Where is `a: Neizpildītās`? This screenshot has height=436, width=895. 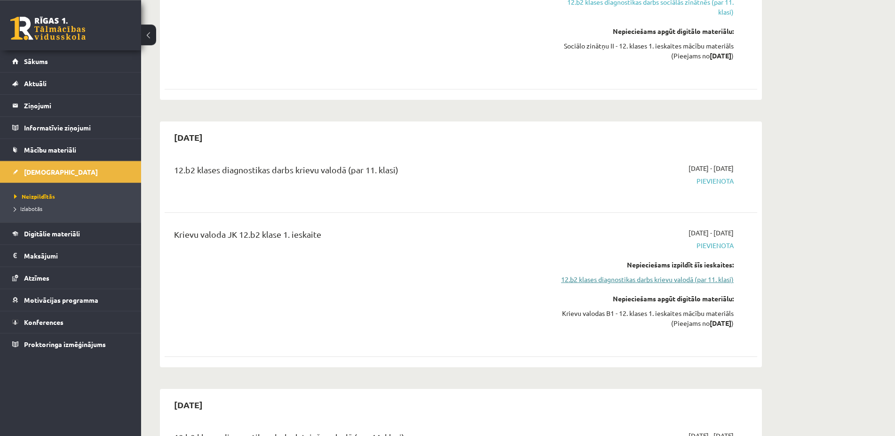
a: Neizpildītās is located at coordinates (73, 196).